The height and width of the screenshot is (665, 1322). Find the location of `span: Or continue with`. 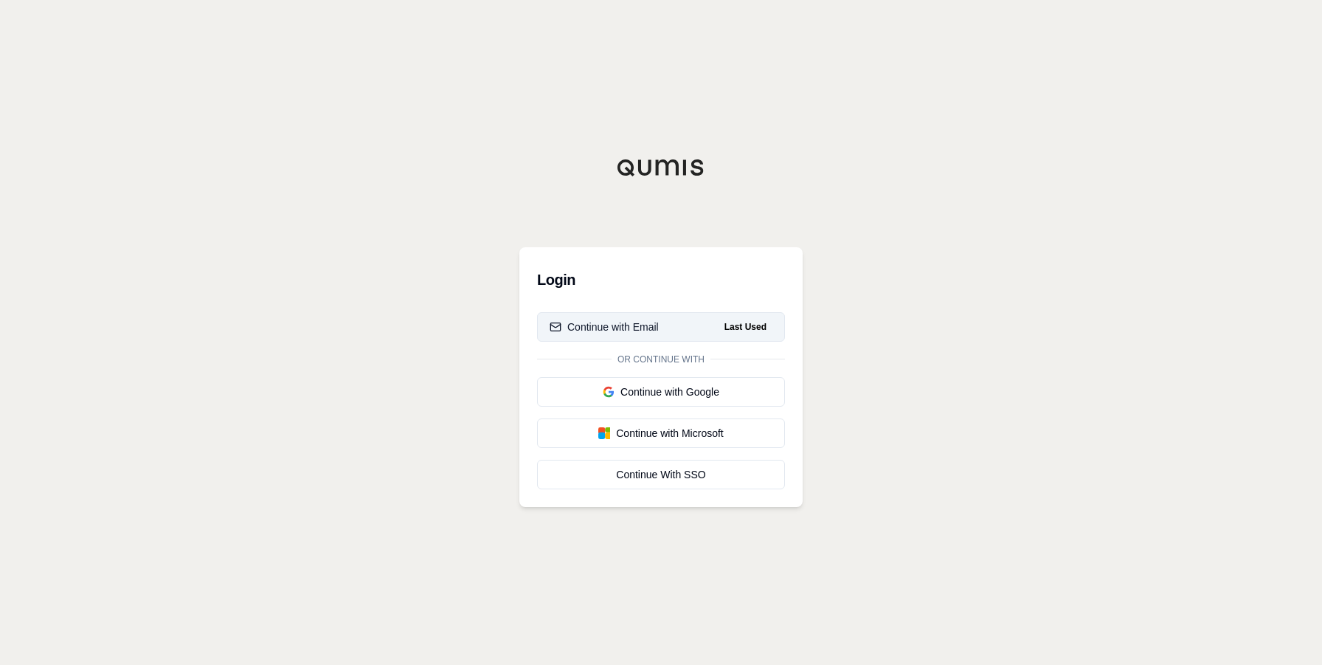

span: Or continue with is located at coordinates (661, 359).